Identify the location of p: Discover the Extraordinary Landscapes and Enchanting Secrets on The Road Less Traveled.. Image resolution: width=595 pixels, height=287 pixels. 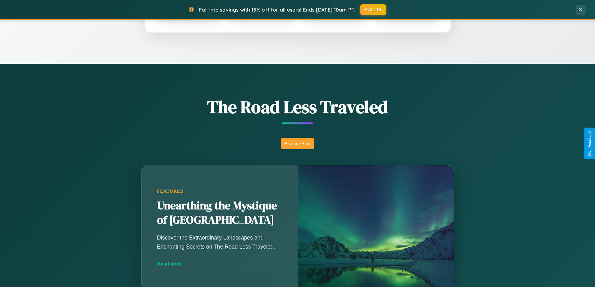
(220, 242).